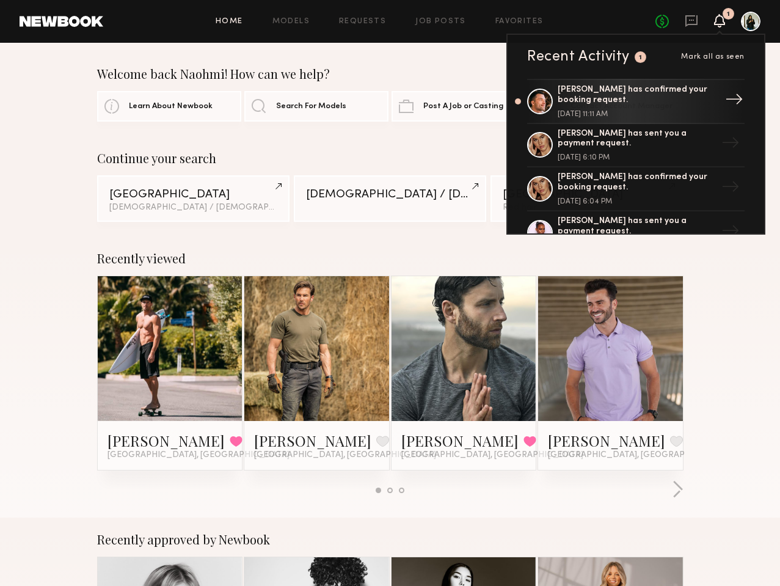 Image resolution: width=780 pixels, height=586 pixels. I want to click on a: Search For Models, so click(316, 106).